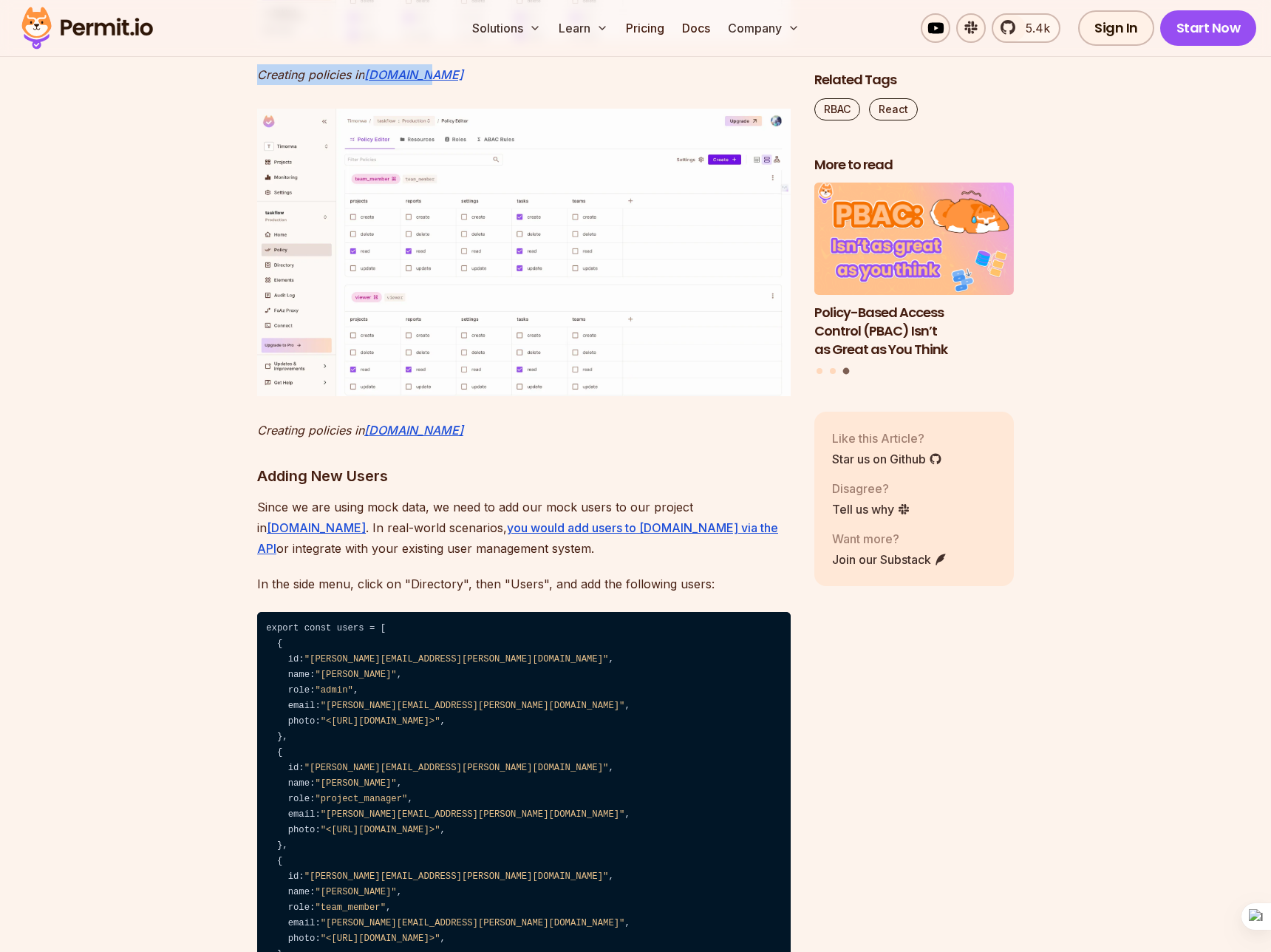 The height and width of the screenshot is (952, 1271). Describe the element at coordinates (350, 907) in the screenshot. I see `span: "team_member"` at that location.